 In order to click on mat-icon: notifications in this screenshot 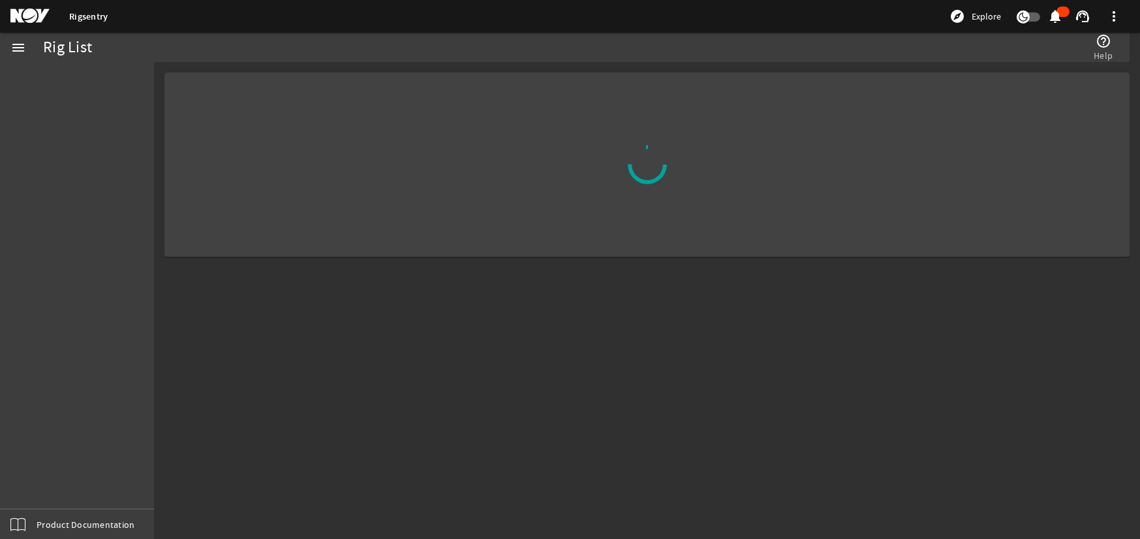, I will do `click(1055, 16)`.